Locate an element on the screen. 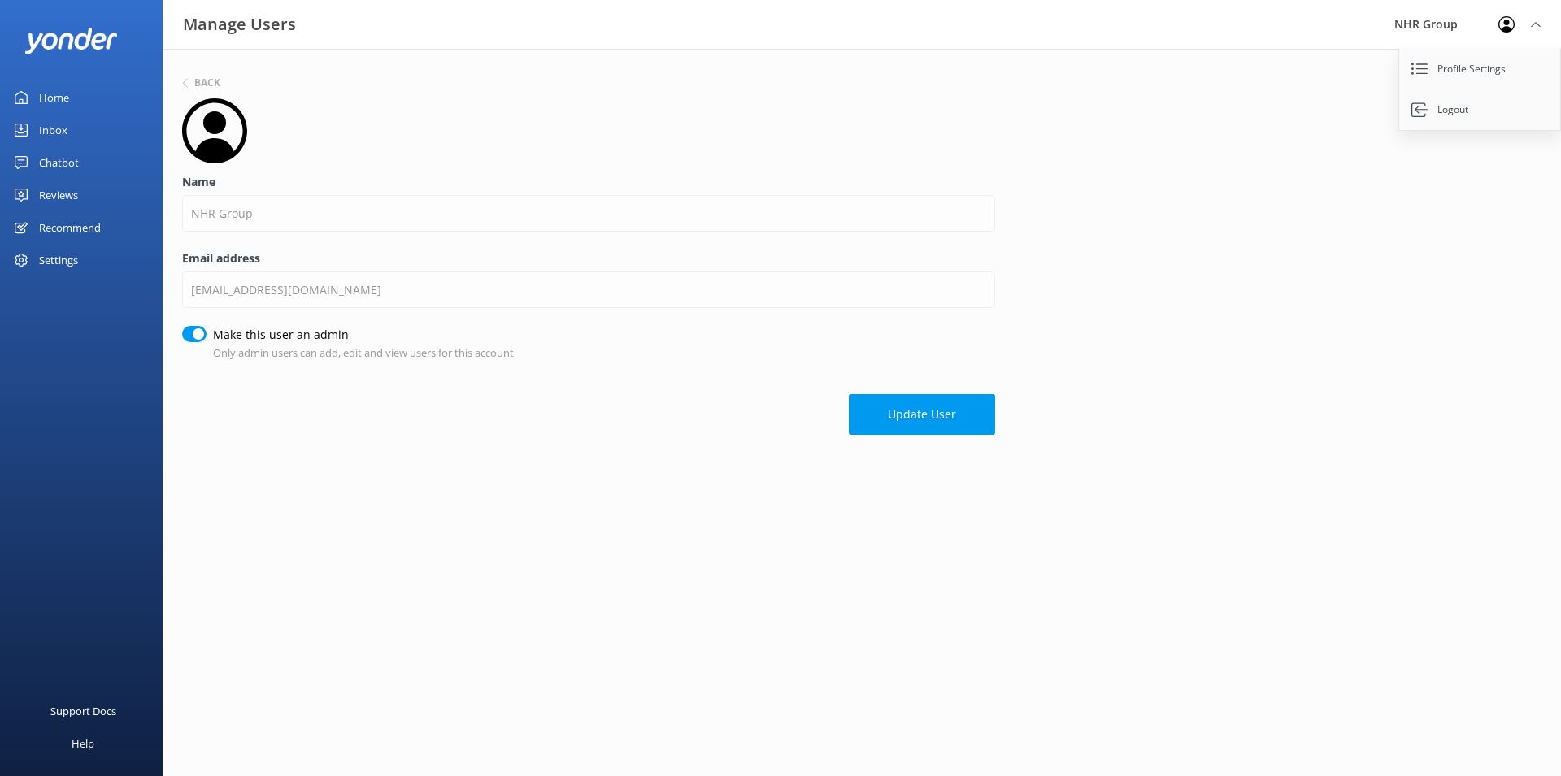 The image size is (1561, 776). div: Reviews is located at coordinates (59, 195).